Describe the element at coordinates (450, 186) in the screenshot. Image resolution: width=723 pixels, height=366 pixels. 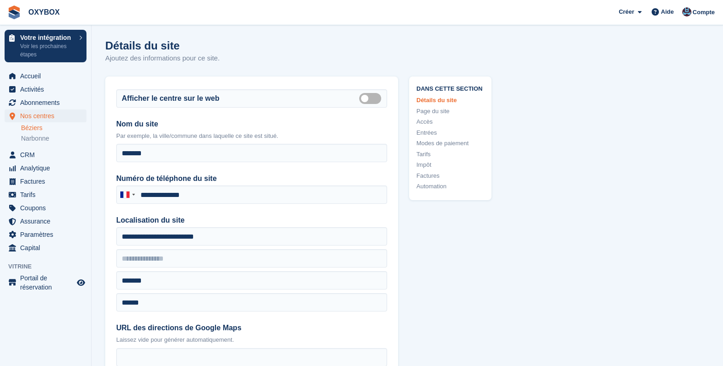
I see `a: Automation` at that location.